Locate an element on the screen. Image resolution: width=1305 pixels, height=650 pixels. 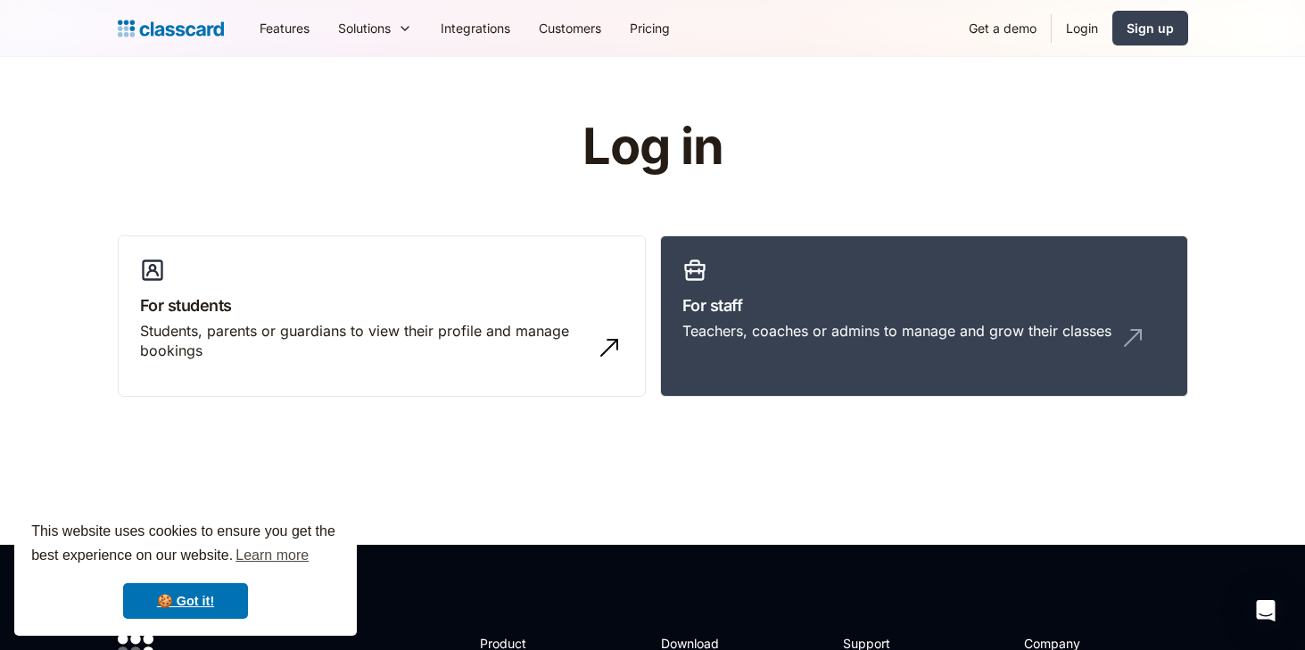
a: Integrations is located at coordinates (475, 28).